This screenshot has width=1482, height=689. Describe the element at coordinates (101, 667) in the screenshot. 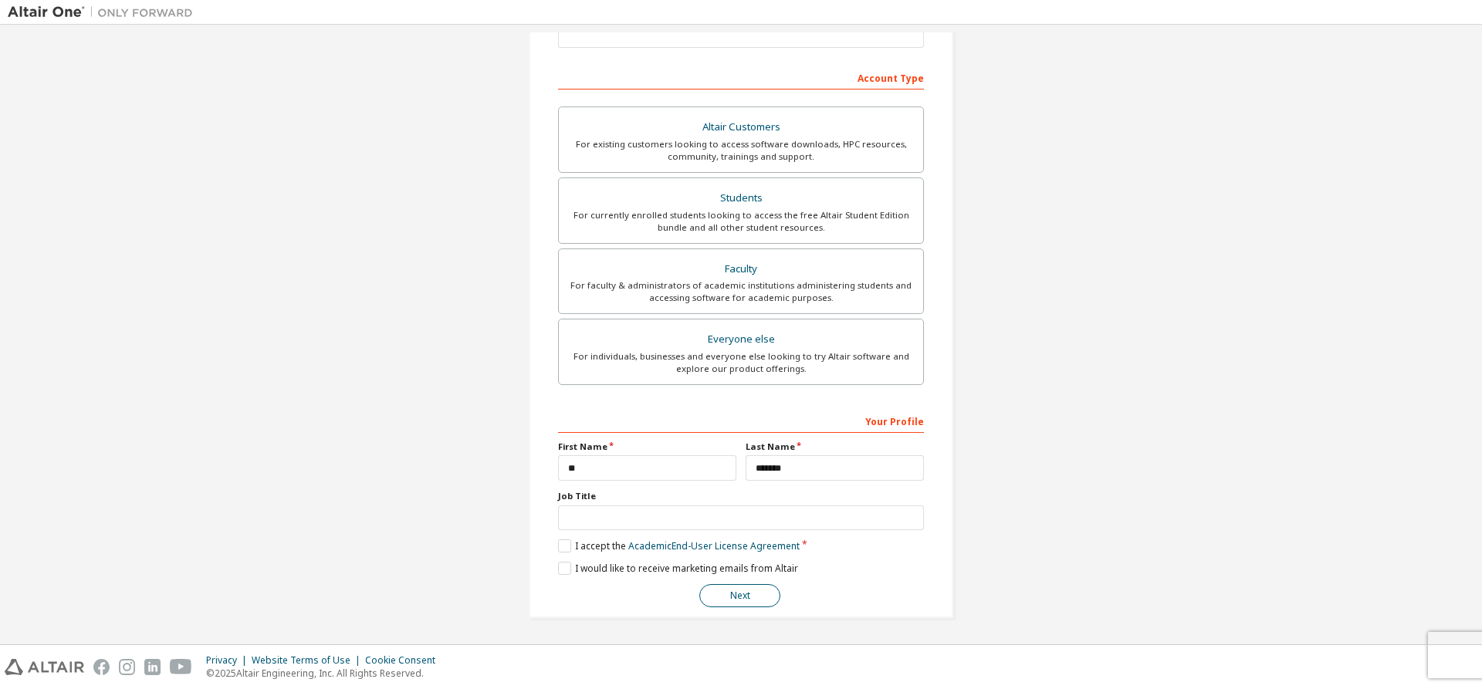

I see `img: facebook.svg` at that location.